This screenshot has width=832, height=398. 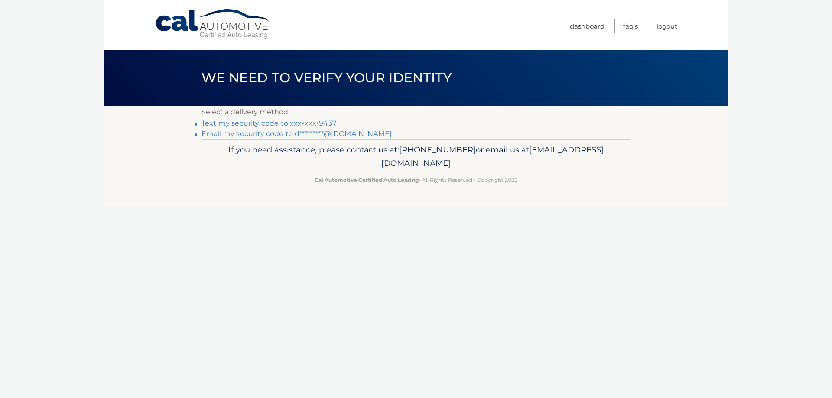 I want to click on span: We need to verify your identity, so click(x=326, y=78).